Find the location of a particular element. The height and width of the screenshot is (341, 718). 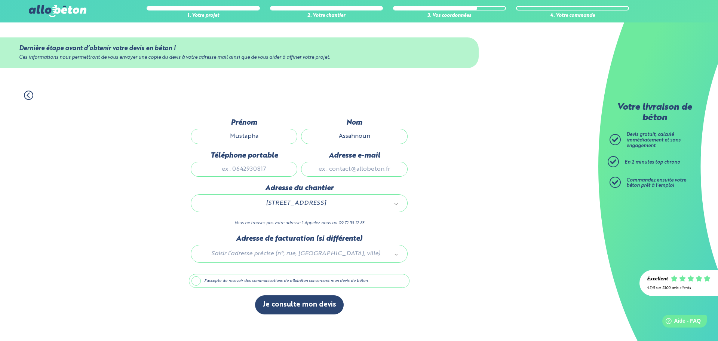

label: Prénom is located at coordinates (244, 123).